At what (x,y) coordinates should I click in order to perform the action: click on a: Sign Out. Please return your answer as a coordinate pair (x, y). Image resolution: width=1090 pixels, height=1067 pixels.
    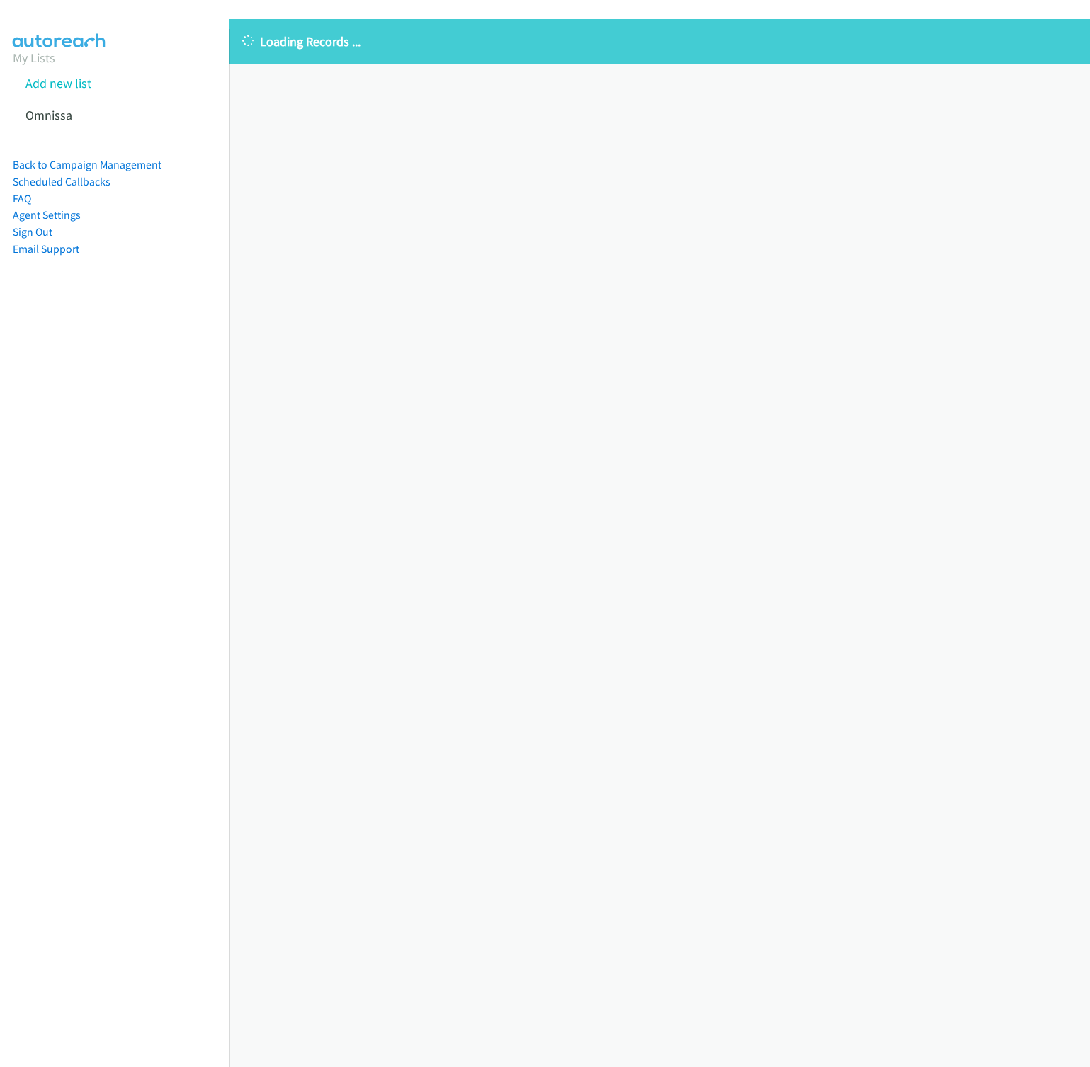
    Looking at the image, I should click on (33, 232).